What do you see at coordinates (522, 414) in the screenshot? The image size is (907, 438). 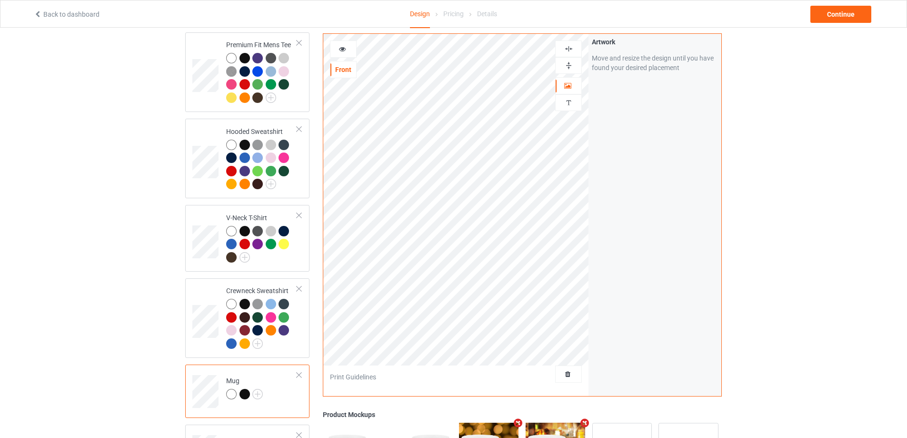 I see `div: Product Mockups` at bounding box center [522, 414].